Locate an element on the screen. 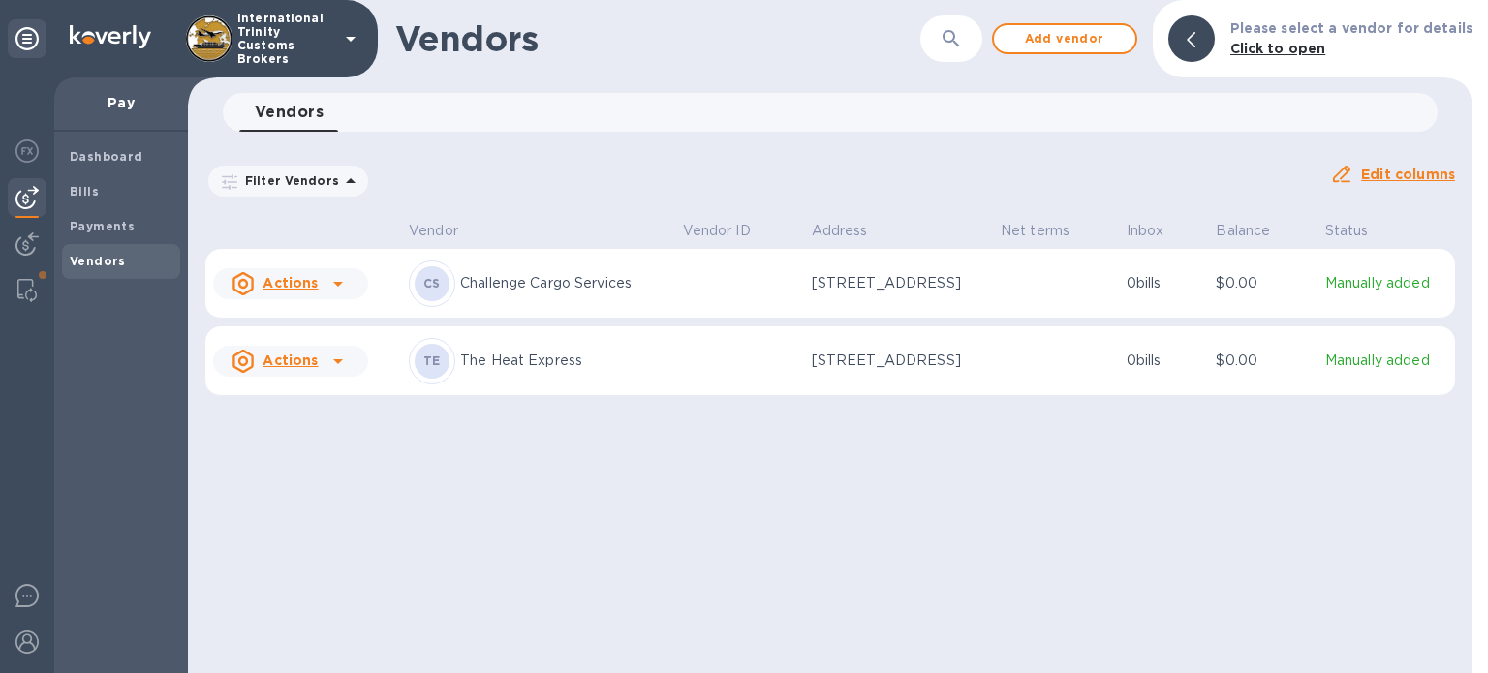 The width and height of the screenshot is (1488, 673). span: Vendor is located at coordinates (446, 231).